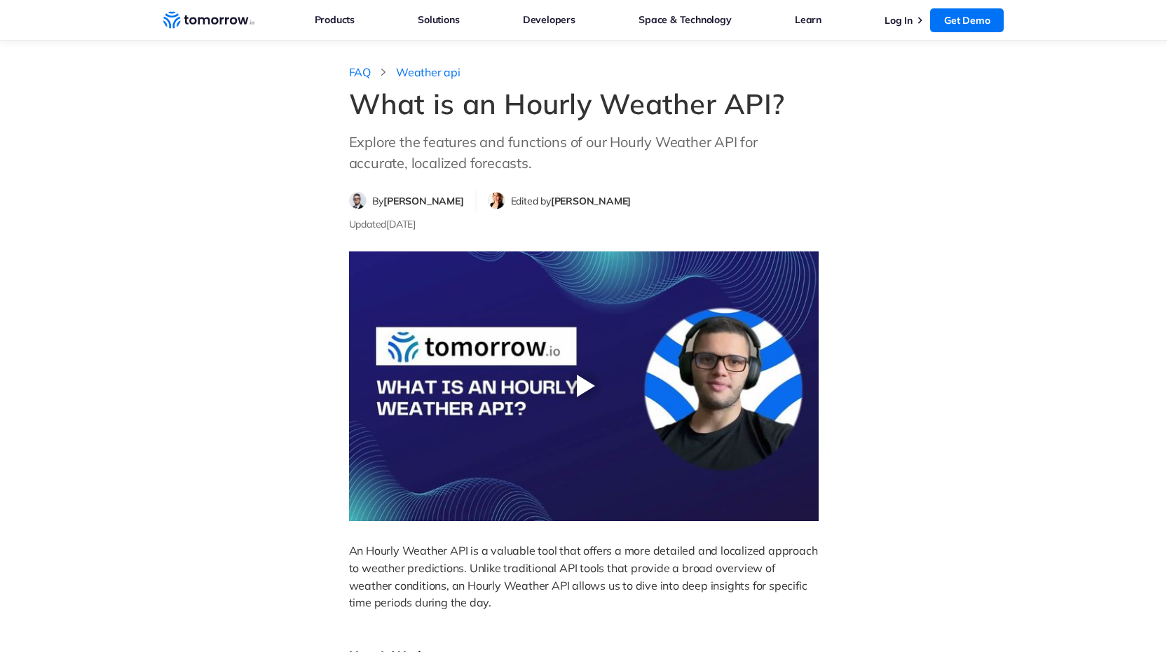 The height and width of the screenshot is (652, 1167). I want to click on p: Explore the features and functions of our Hourly Weather API for accurate, localized forecasts., so click(584, 153).